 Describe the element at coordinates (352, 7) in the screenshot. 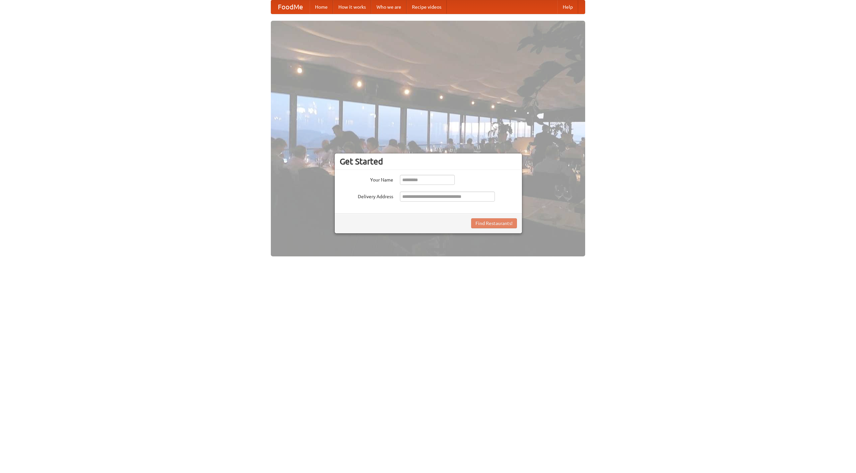

I see `a: How it works` at that location.